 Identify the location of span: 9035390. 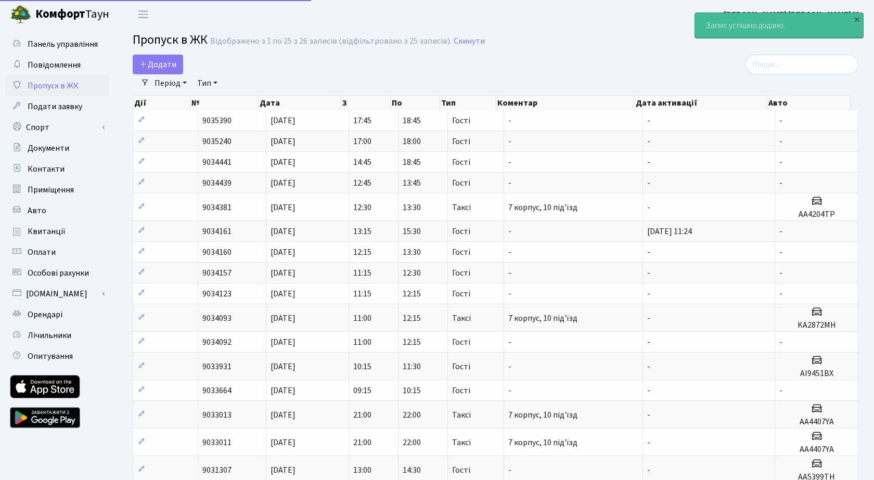
(217, 121).